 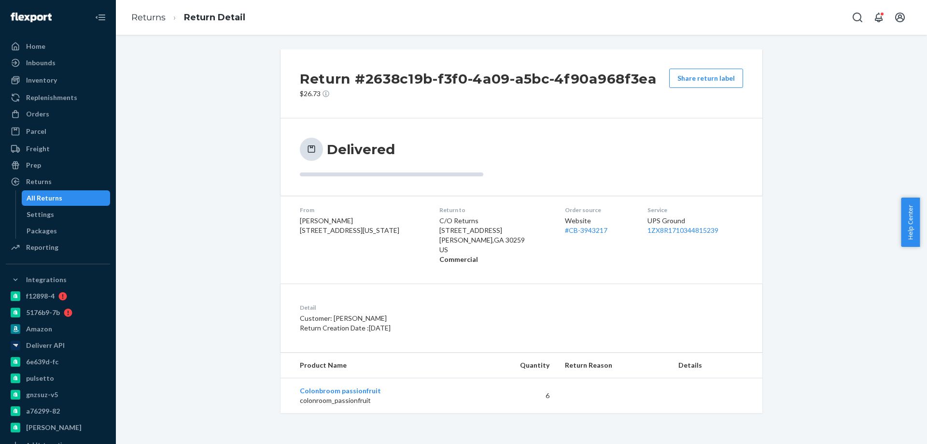 What do you see at coordinates (598, 226) in the screenshot?
I see `div: Website` at bounding box center [598, 226].